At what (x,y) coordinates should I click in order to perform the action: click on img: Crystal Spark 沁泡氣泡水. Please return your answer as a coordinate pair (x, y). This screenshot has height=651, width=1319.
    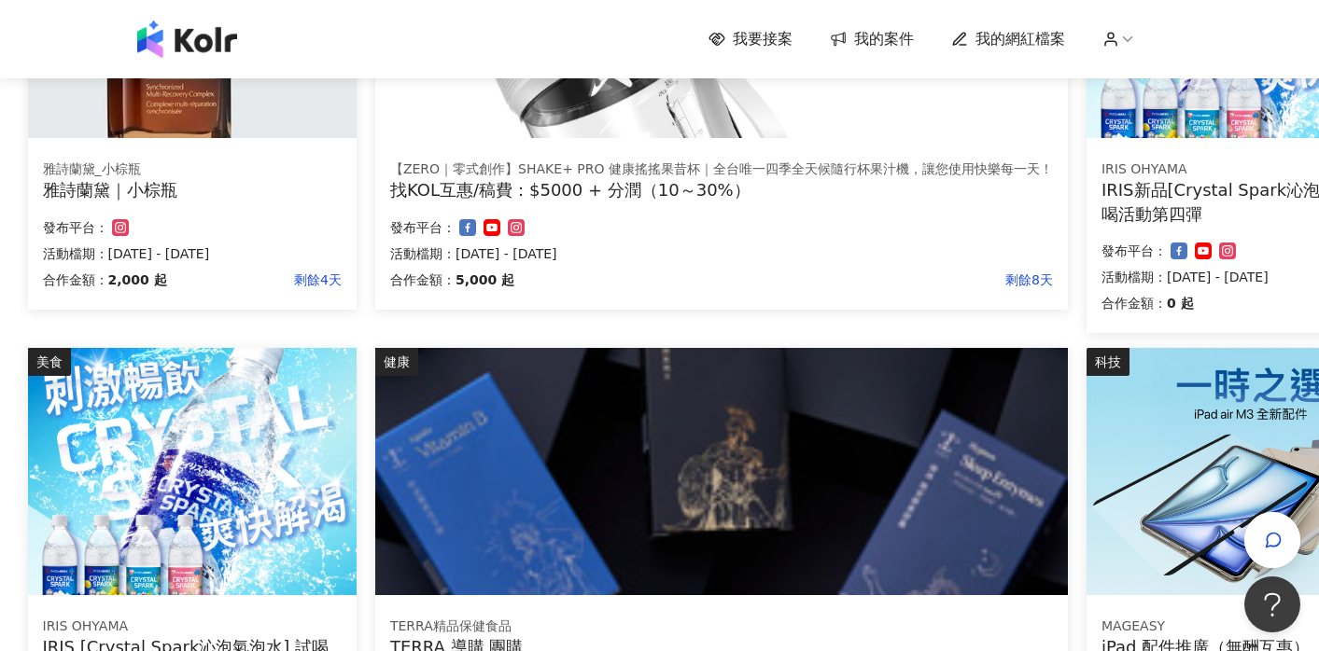
    Looking at the image, I should click on (192, 471).